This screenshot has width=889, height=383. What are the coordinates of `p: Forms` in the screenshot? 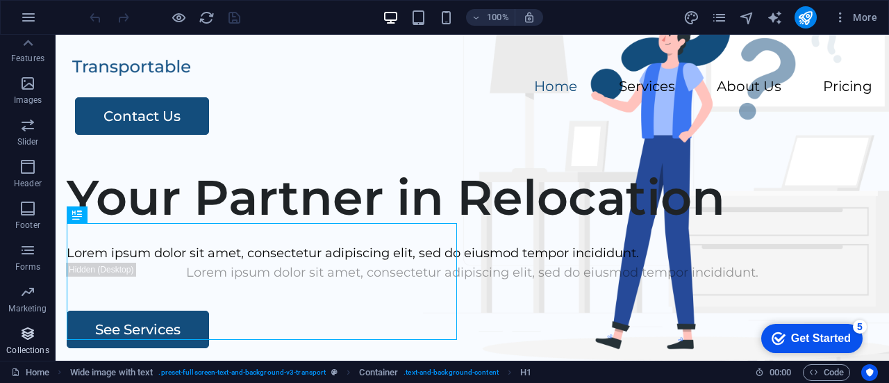 It's located at (28, 267).